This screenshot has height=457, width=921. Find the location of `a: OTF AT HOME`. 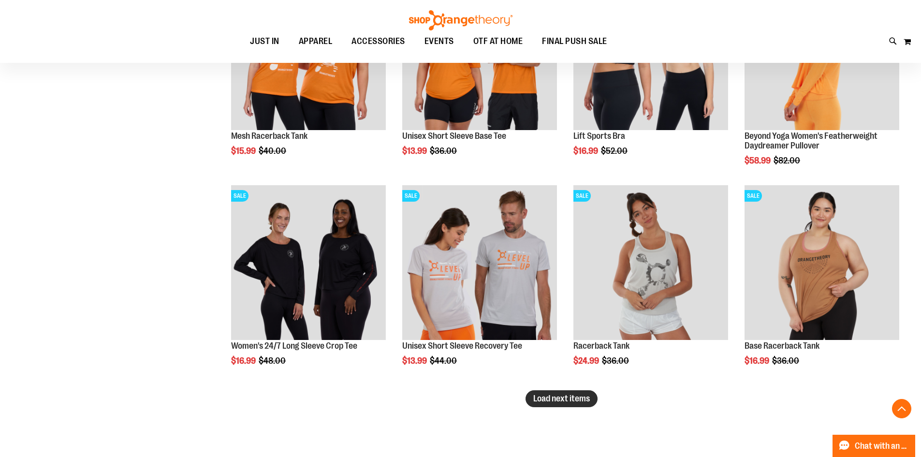

a: OTF AT HOME is located at coordinates (498, 42).